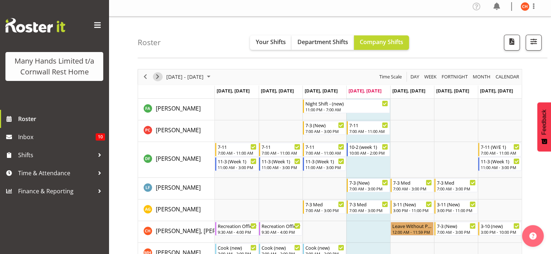 Image resolution: width=551 pixels, height=254 pixels. Describe the element at coordinates (270, 42) in the screenshot. I see `span: Your Shifts` at that location.